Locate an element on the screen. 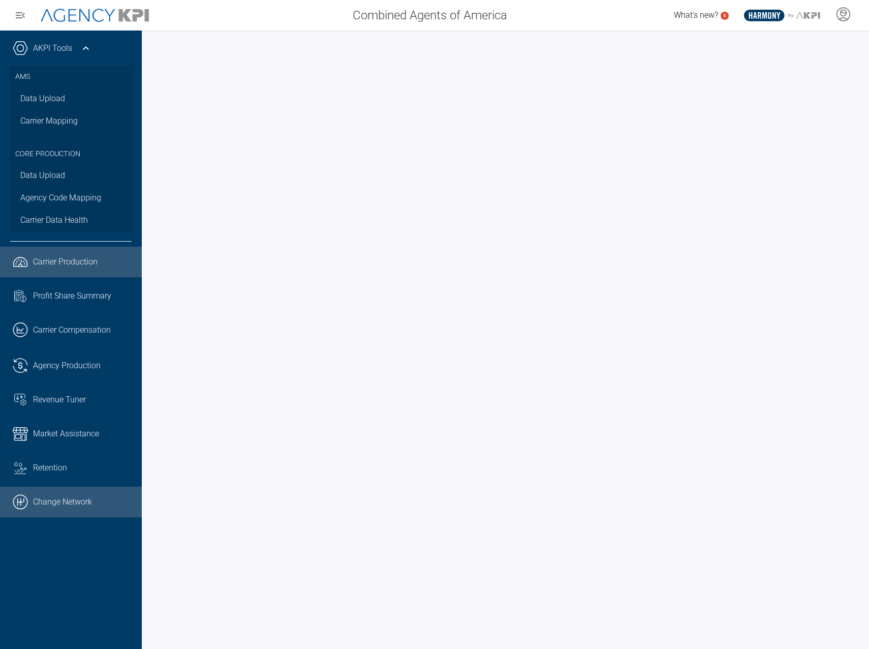 The image size is (869, 649). span: Carrier Data Health is located at coordinates (54, 220).